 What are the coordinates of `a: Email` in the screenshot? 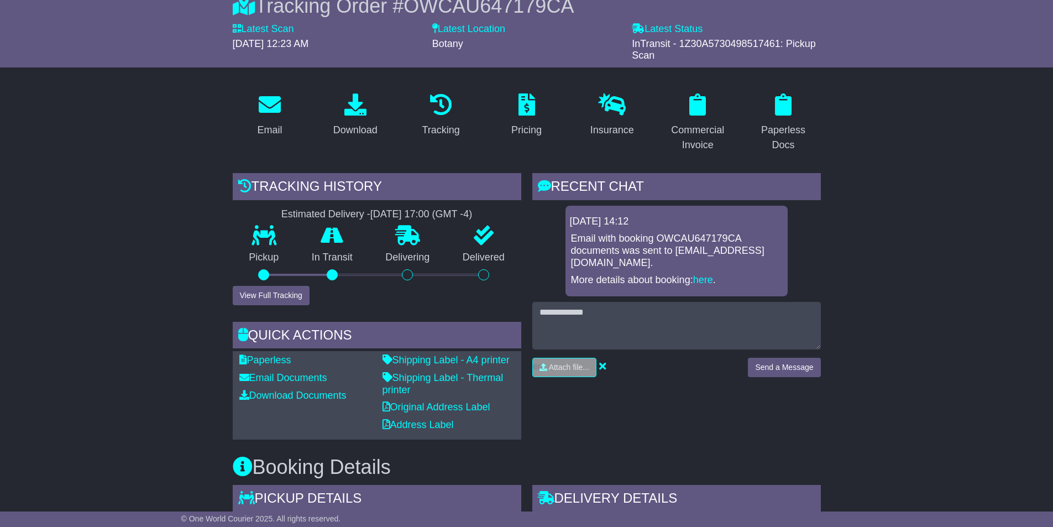 It's located at (269, 116).